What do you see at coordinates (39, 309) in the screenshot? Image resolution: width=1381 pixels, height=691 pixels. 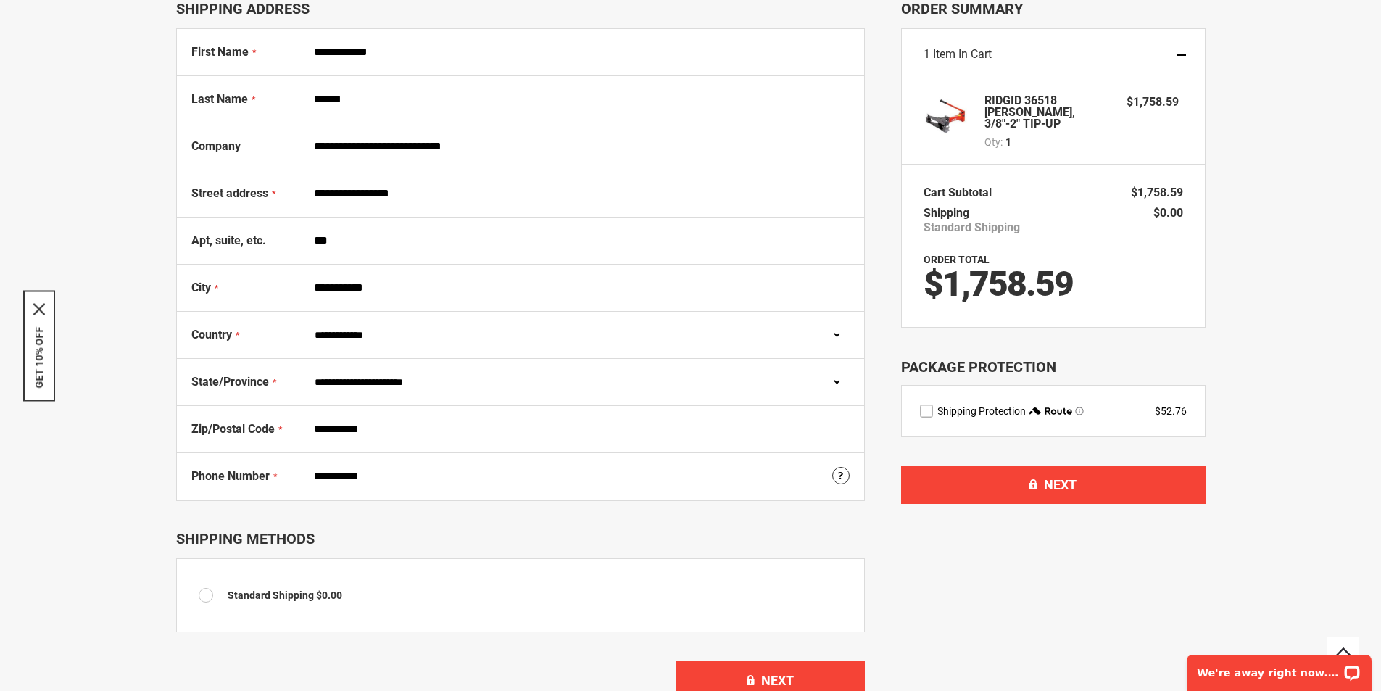 I see `button: Close` at bounding box center [39, 309].